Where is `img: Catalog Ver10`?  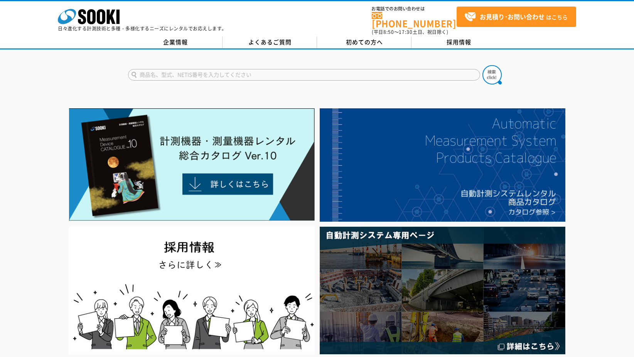
img: Catalog Ver10 is located at coordinates (192, 165).